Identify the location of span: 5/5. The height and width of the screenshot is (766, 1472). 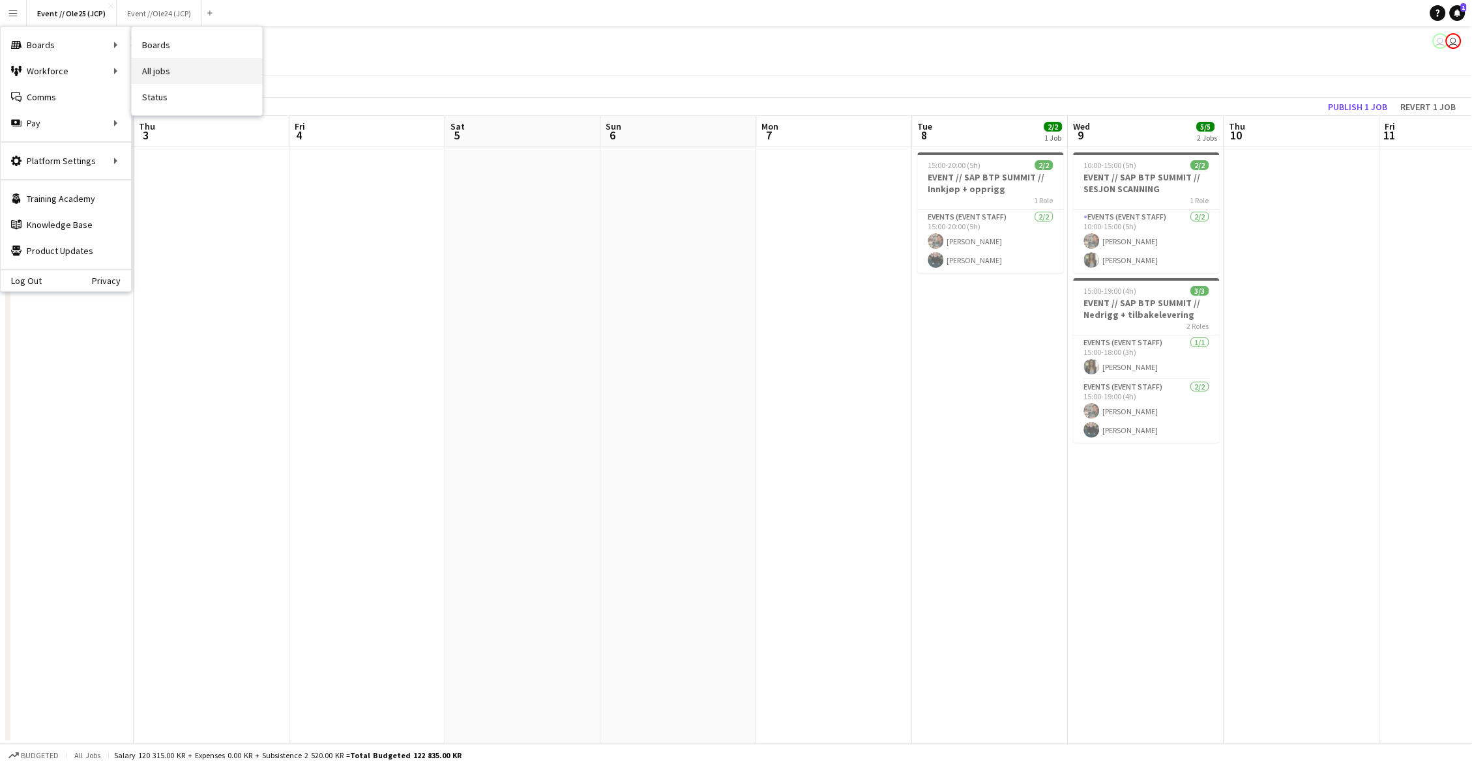
(1206, 126).